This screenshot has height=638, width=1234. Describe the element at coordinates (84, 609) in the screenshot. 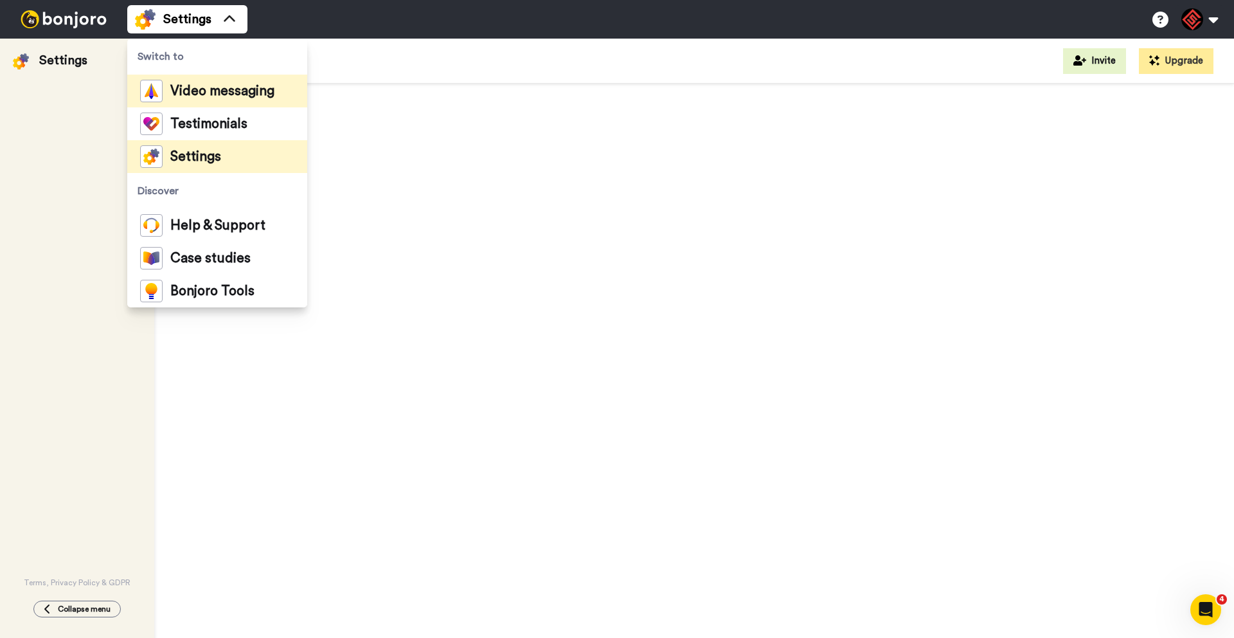

I see `span: Collapse menu` at that location.